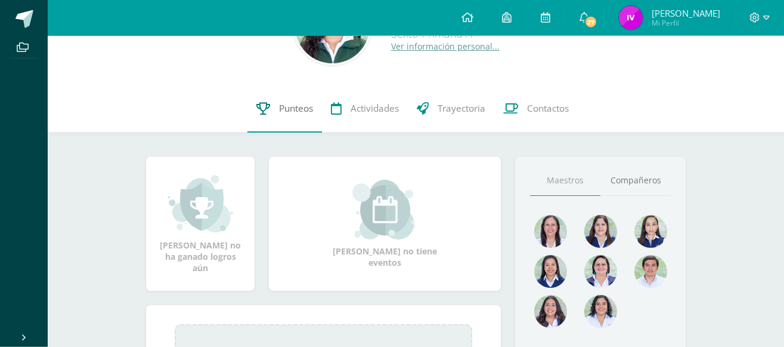  I want to click on img: 622beff7da537a3f0b3c15e5b2b9eed9.png, so click(601, 231).